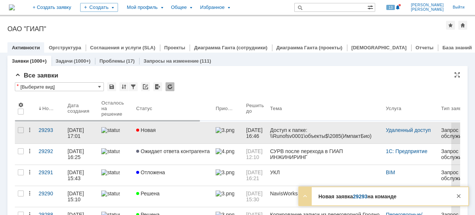 The image size is (475, 215). I want to click on span: Отложена, so click(151, 173).